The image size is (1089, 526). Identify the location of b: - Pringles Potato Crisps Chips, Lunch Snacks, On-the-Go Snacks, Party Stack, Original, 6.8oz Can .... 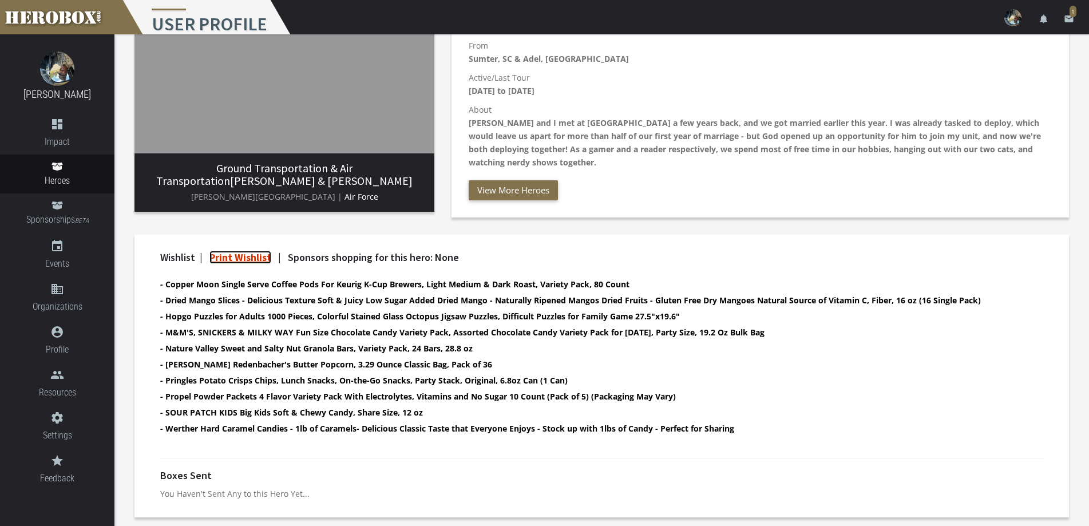
(364, 380).